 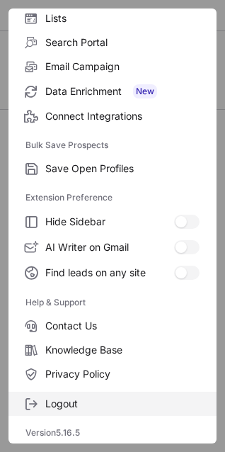 I want to click on span: Privacy Policy, so click(x=123, y=374).